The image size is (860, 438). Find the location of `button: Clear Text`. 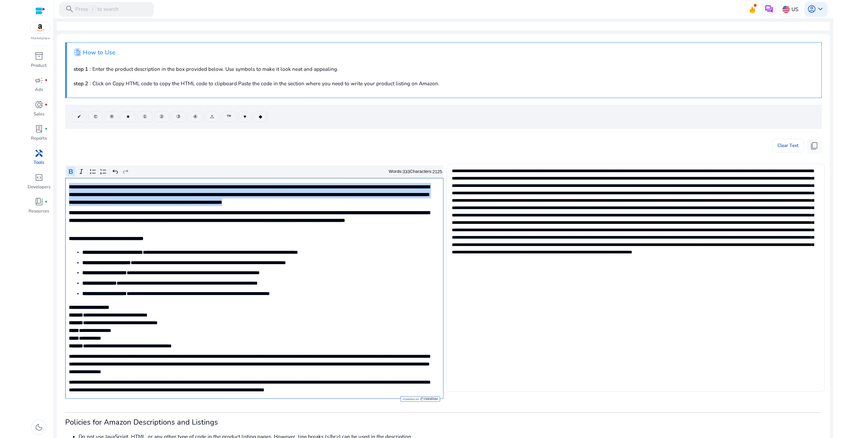

button: Clear Text is located at coordinates (788, 146).